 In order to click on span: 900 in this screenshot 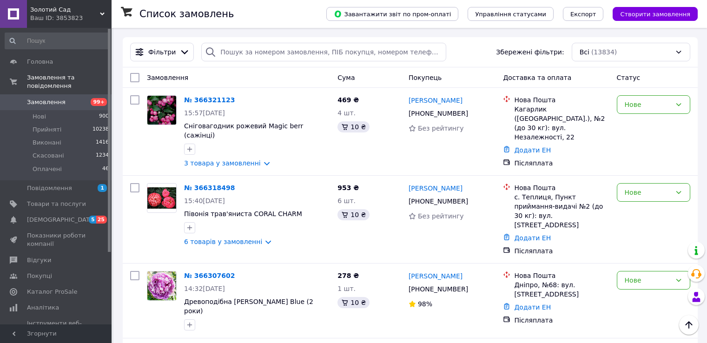, I will do `click(104, 117)`.